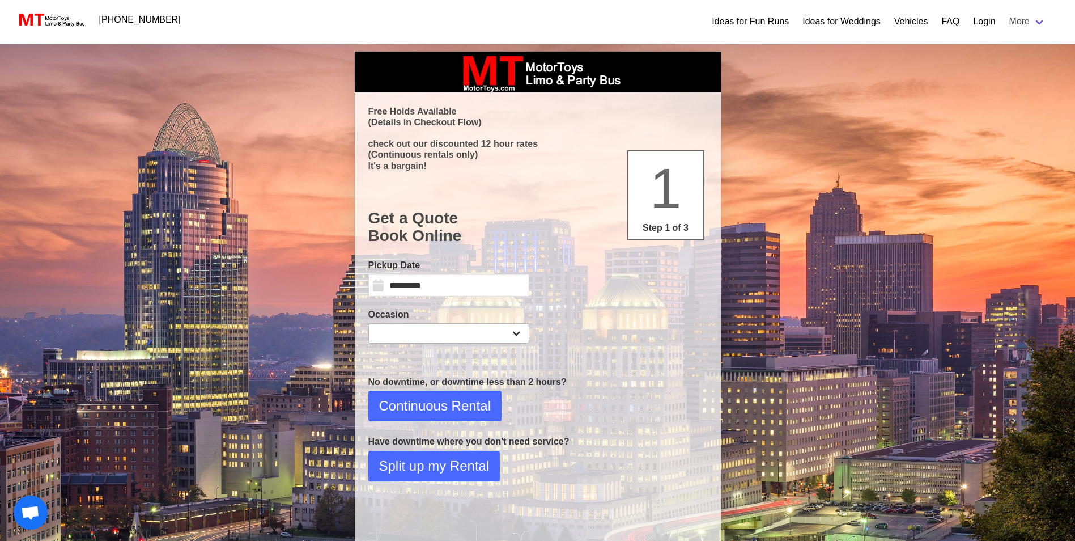 The width and height of the screenshot is (1075, 541). I want to click on a: Ideas for Weddings, so click(842, 22).